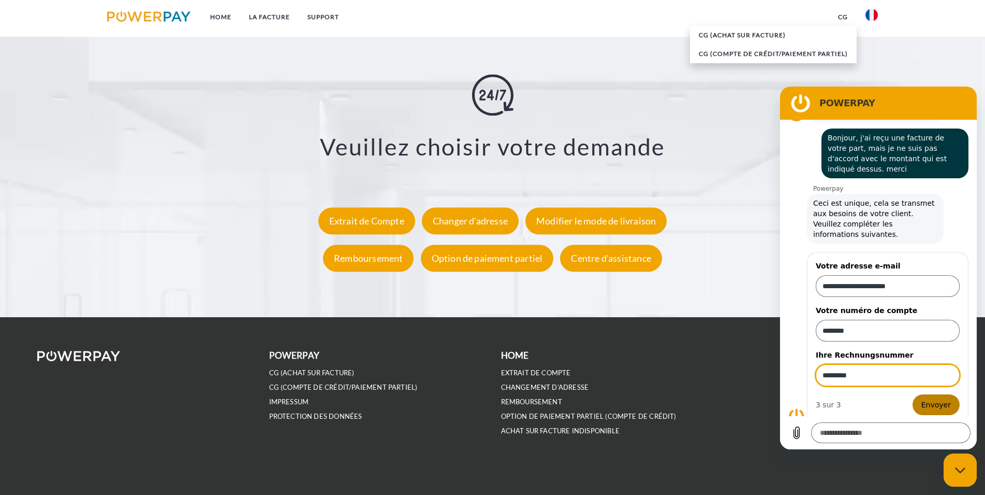  I want to click on a: Centre d'assistance, so click(611, 258).